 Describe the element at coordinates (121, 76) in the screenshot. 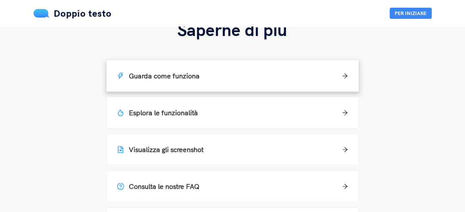

I see `span: fulmine` at that location.